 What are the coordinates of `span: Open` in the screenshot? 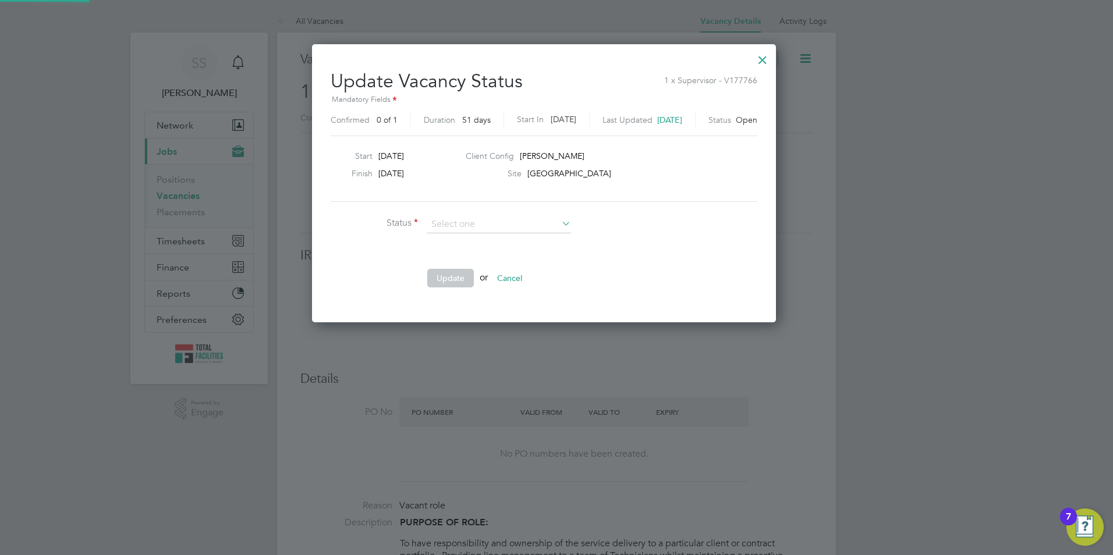 It's located at (746, 120).